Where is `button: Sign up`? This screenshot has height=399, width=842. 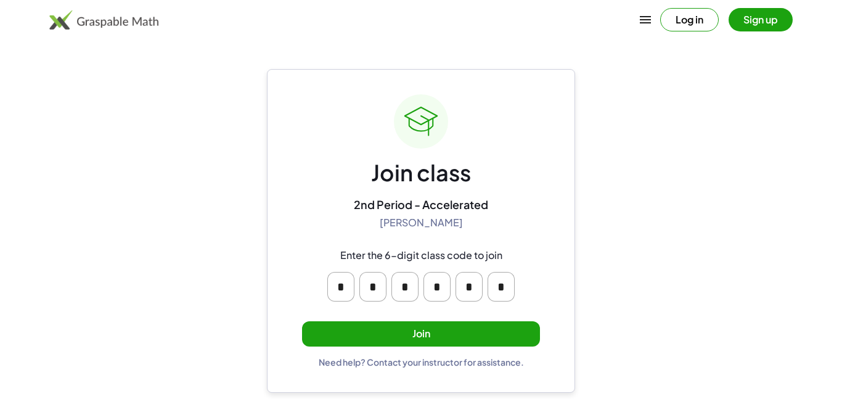
button: Sign up is located at coordinates (761, 20).